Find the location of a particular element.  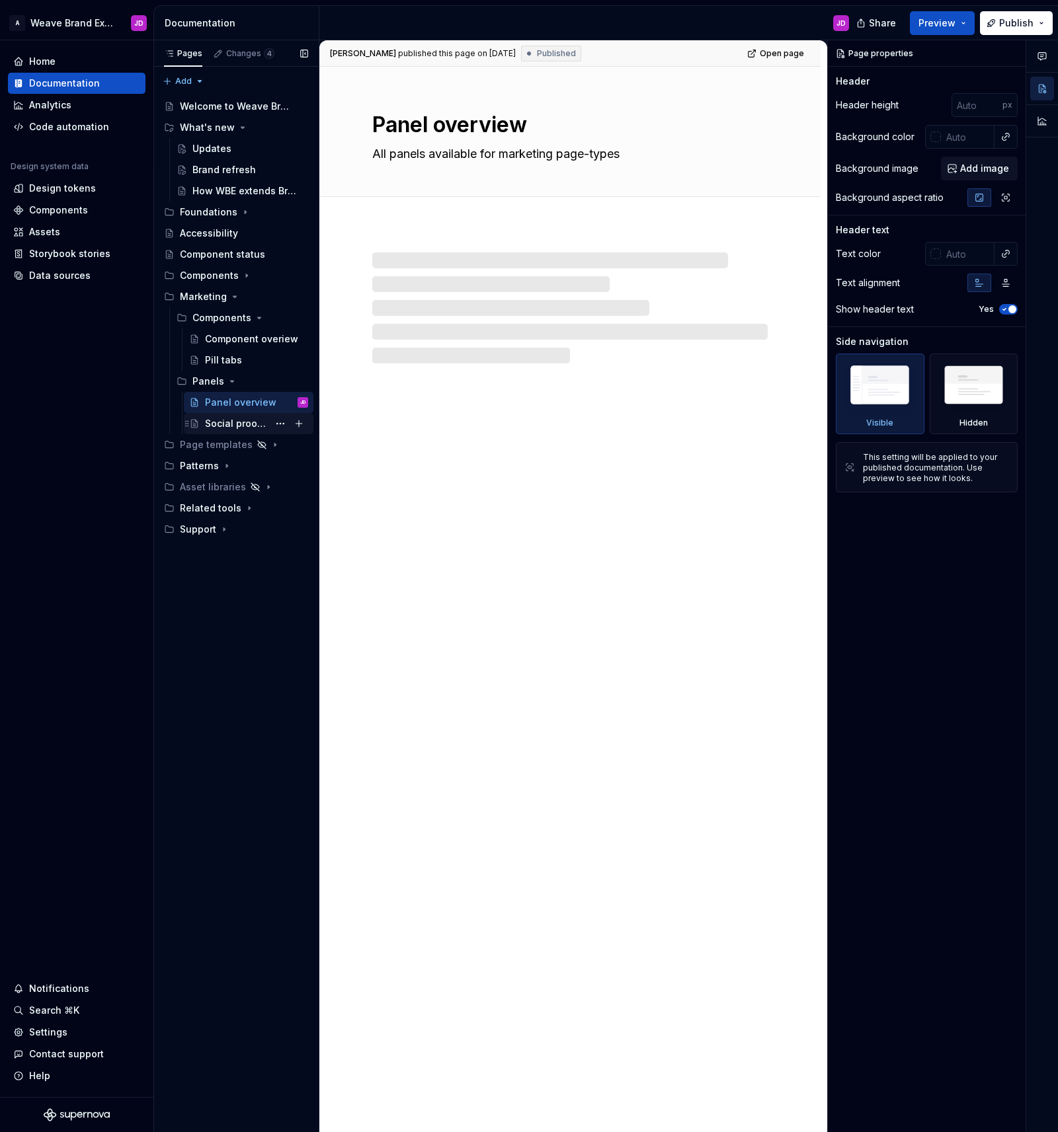

div: Pill tabs is located at coordinates (223, 360).